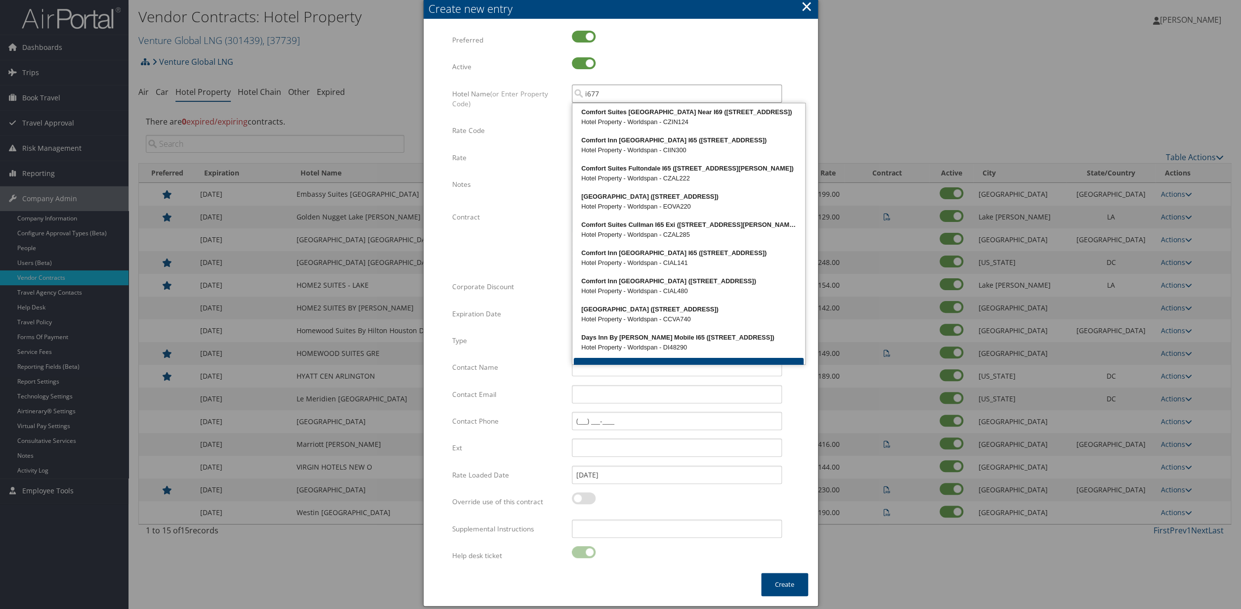 This screenshot has height=609, width=1241. I want to click on label: Contract, so click(507, 217).